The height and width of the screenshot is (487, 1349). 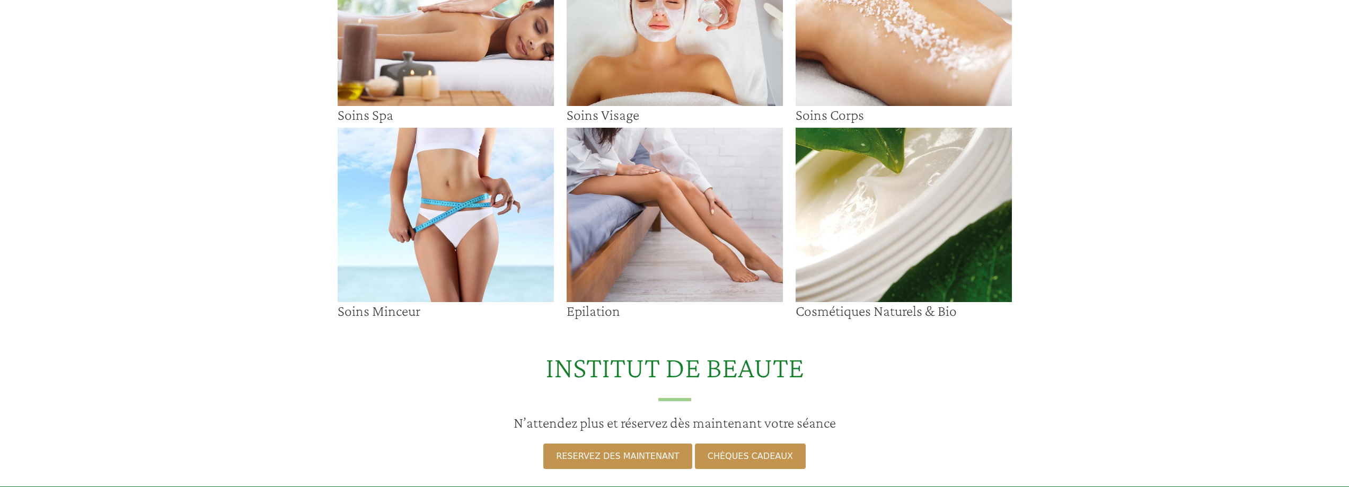 What do you see at coordinates (675, 115) in the screenshot?
I see `h3: Soins Visage` at bounding box center [675, 115].